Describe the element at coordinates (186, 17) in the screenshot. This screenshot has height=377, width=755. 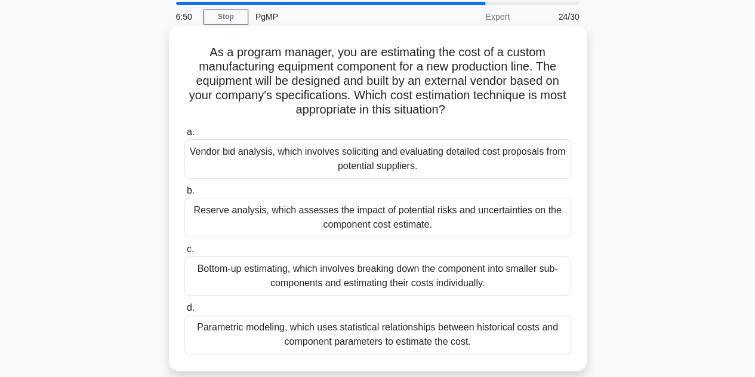
I see `div: 6:50` at that location.